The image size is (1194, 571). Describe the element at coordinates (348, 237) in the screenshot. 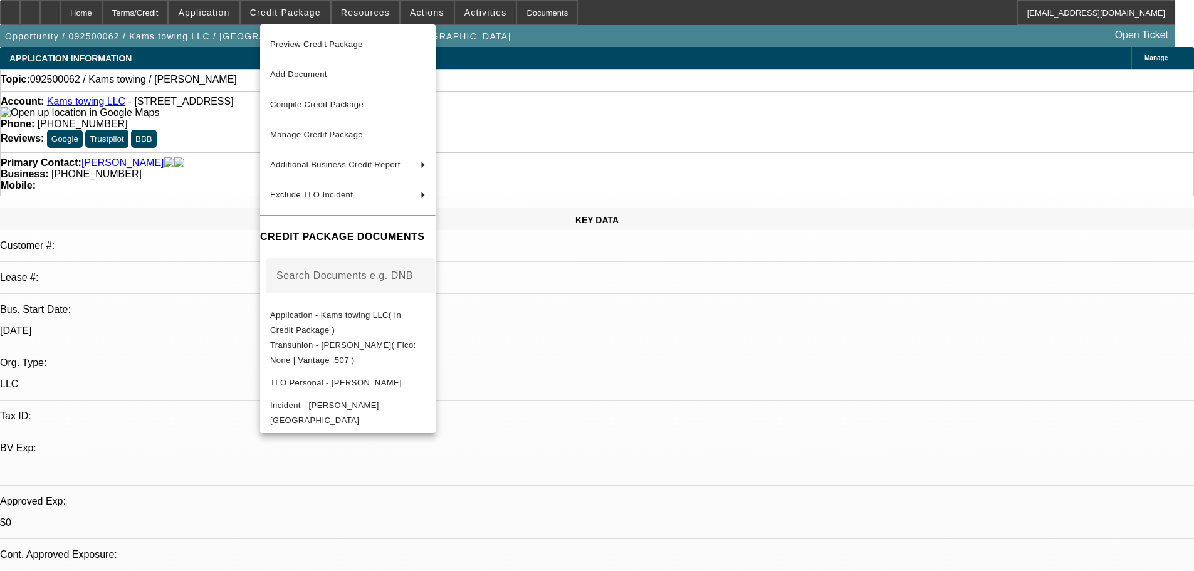

I see `h4: CREDIT PACKAGE DOCUMENTS` at that location.